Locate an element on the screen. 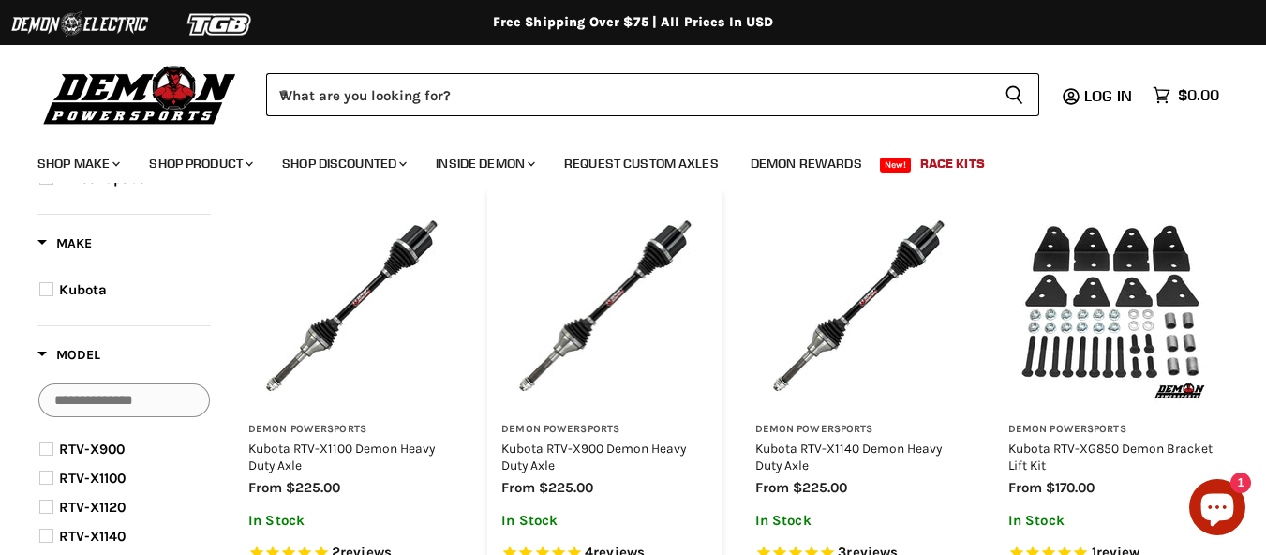 This screenshot has height=555, width=1266. button: Filter by Model is located at coordinates (68, 357).